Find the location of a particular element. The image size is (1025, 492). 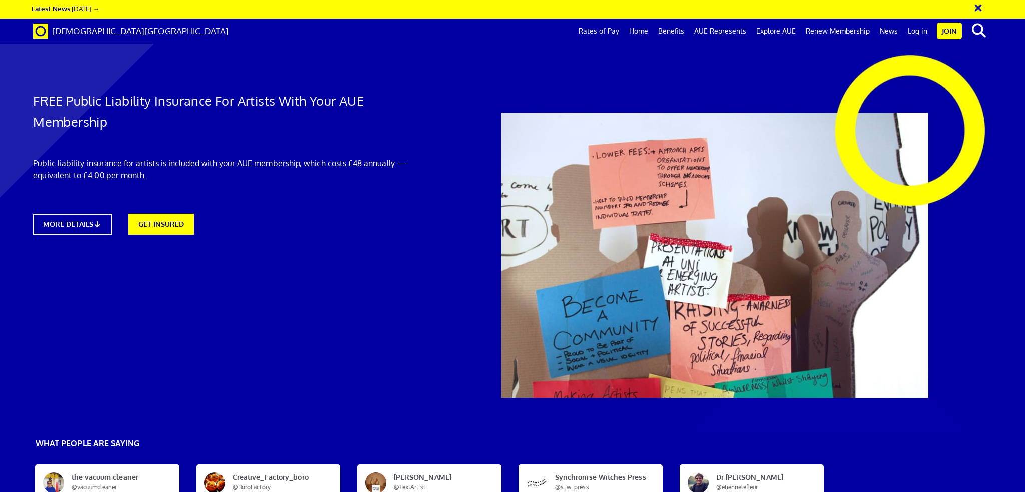

a: Explore AUE is located at coordinates (775, 31).